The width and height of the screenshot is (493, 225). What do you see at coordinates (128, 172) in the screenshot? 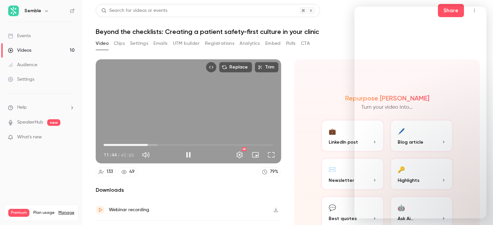
I see `a: 49` at bounding box center [128, 172].